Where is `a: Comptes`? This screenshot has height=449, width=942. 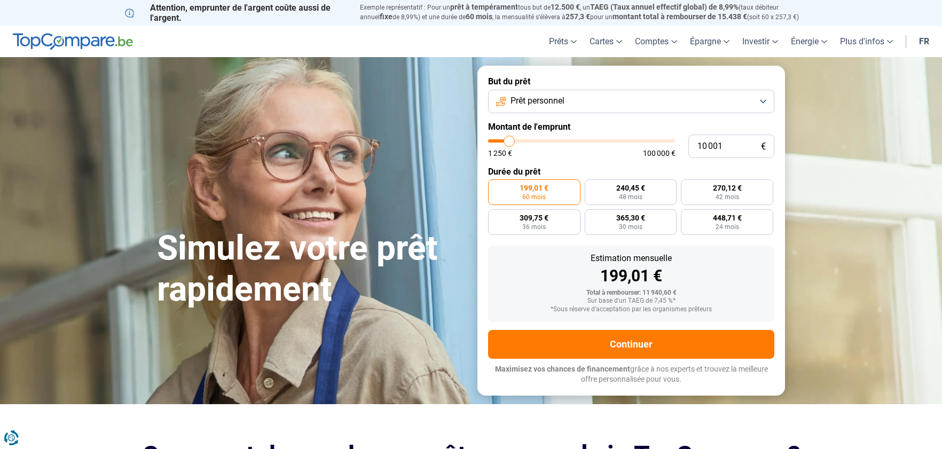 a: Comptes is located at coordinates (656, 41).